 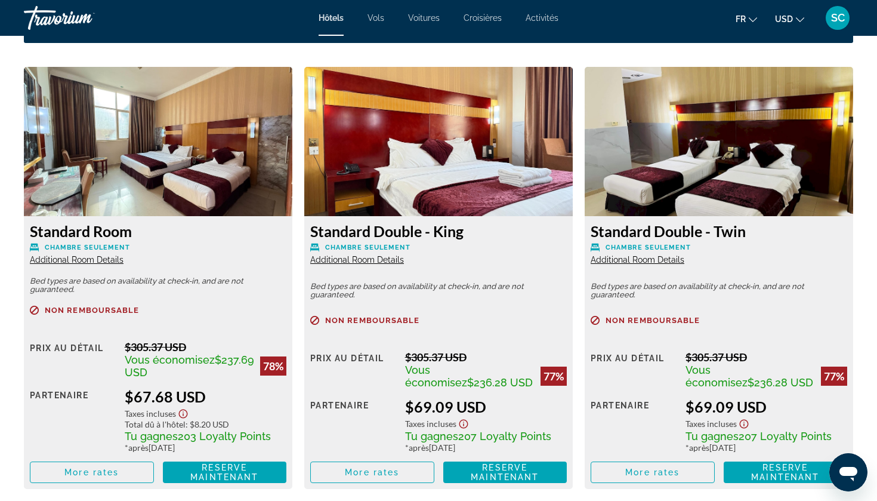 I want to click on span: Vols, so click(x=376, y=18).